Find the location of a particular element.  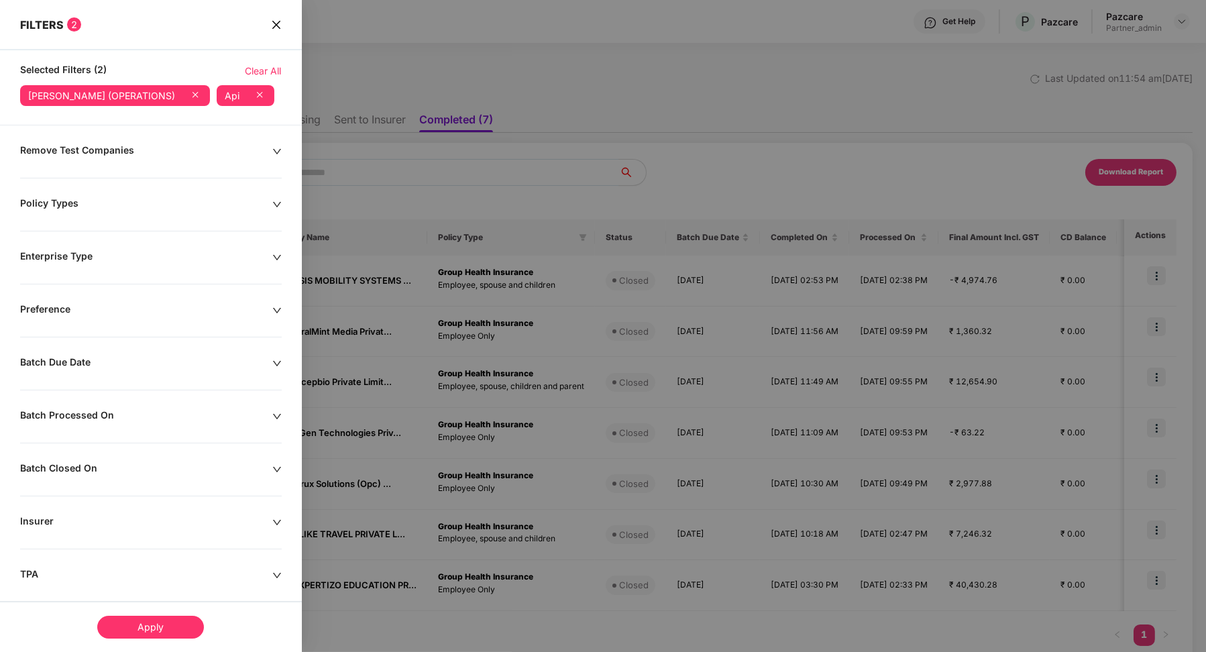

span: FILTERS is located at coordinates (42, 25).